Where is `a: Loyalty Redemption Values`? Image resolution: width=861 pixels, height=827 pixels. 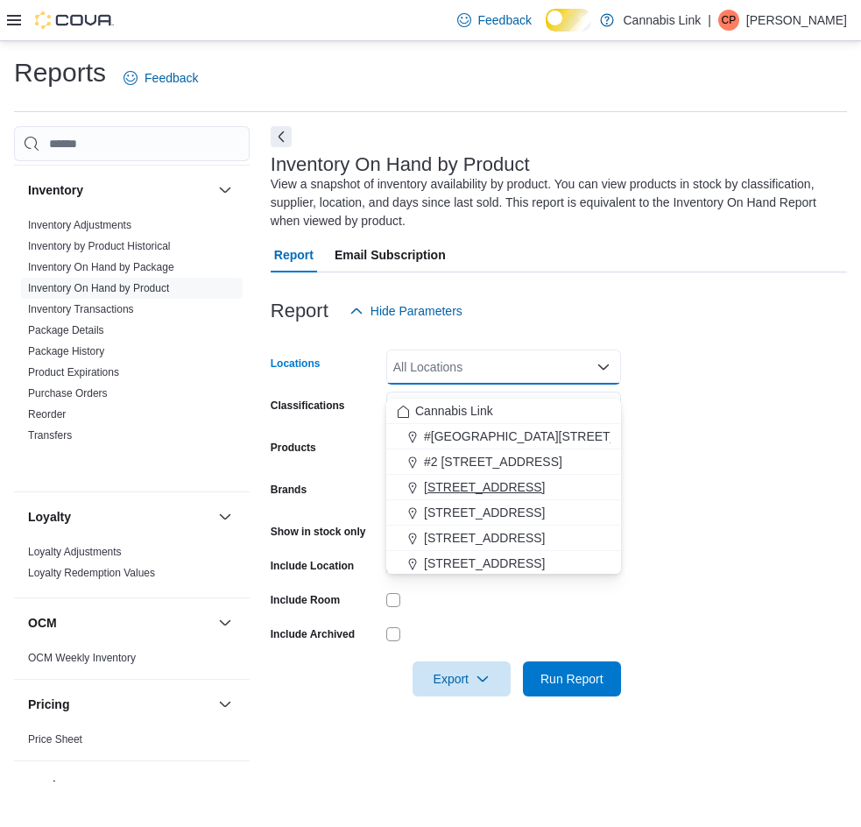 a: Loyalty Redemption Values is located at coordinates (91, 573).